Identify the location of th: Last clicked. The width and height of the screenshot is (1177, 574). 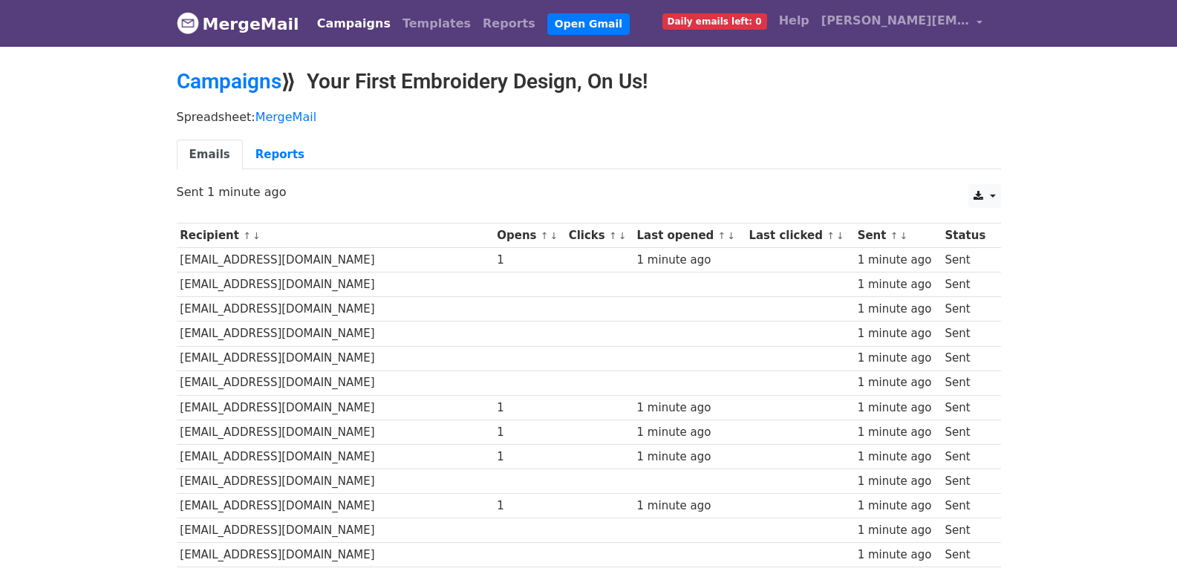
(800, 235).